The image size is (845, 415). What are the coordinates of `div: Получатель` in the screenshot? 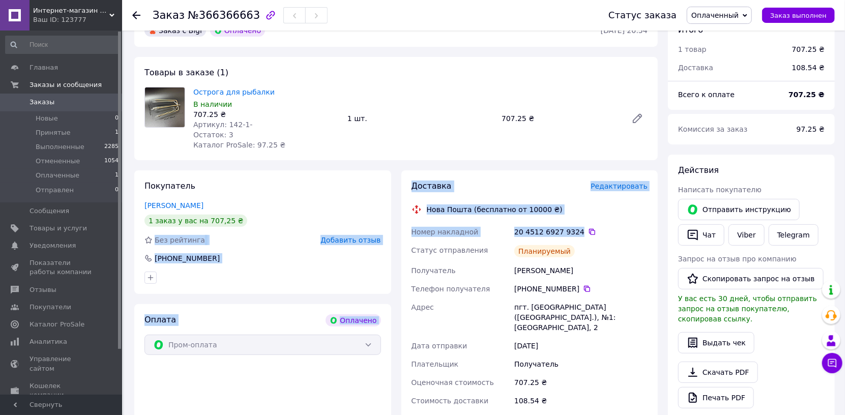 It's located at (581, 364).